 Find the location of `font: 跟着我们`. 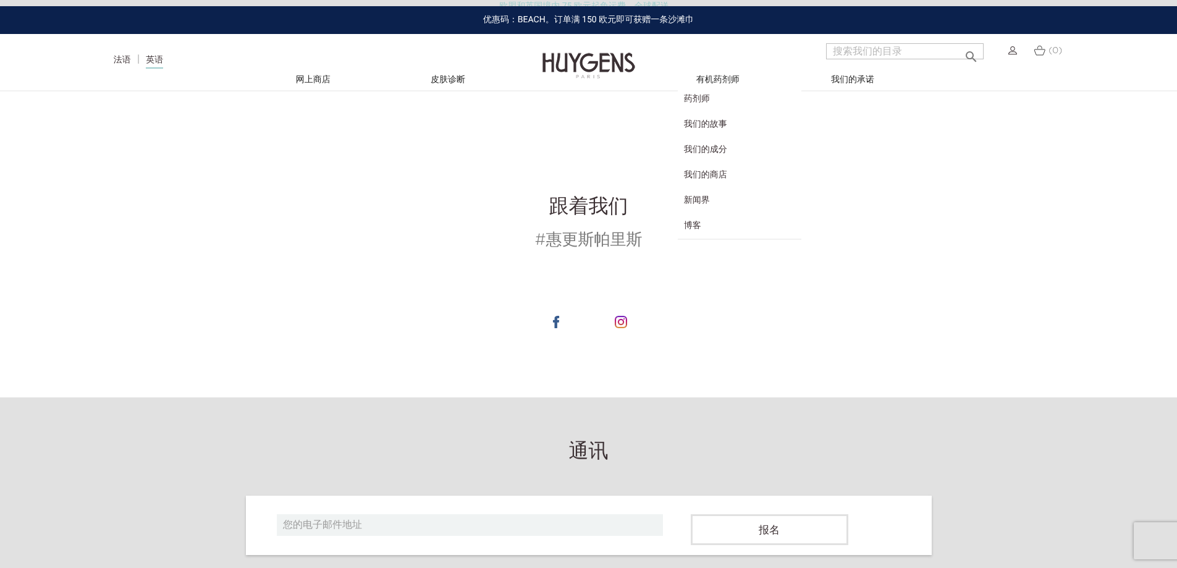

font: 跟着我们 is located at coordinates (589, 208).